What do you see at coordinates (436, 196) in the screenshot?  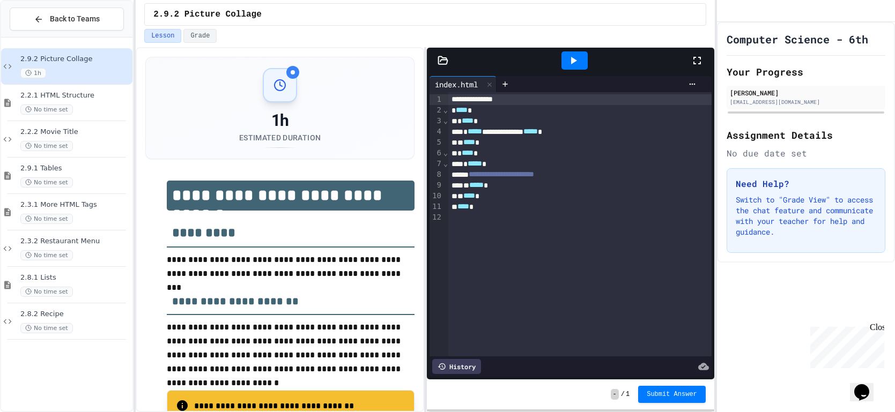 I see `div: 10` at bounding box center [436, 196].